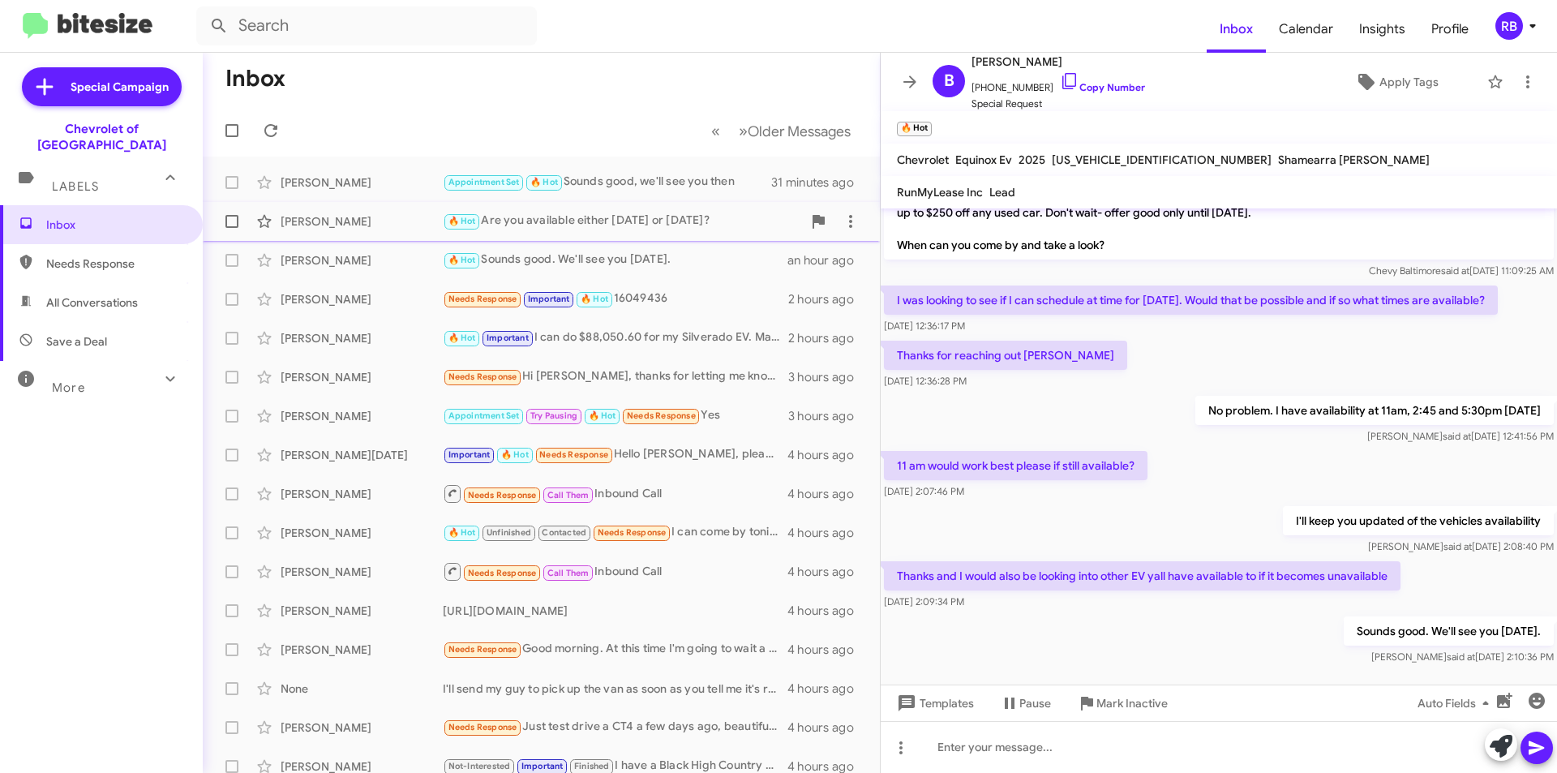  I want to click on div: Good morning. At this time I'm going to wait a bit. I'm looking to see where the interest rates w..., so click(615, 649).